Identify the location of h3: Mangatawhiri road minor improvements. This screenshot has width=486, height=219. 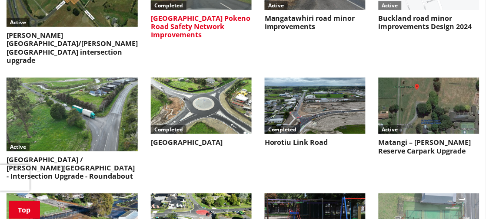
(315, 23).